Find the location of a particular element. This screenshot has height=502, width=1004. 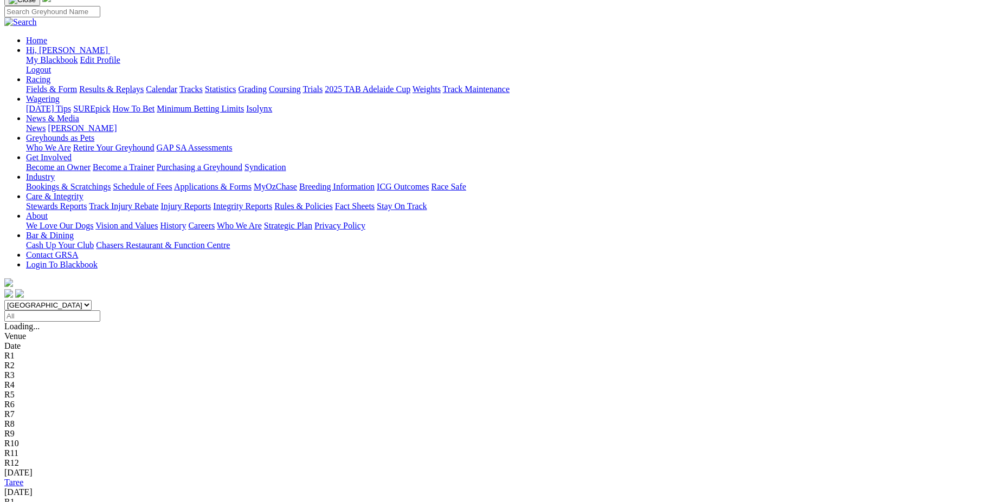

a: Bookings & Scratchings is located at coordinates (68, 186).